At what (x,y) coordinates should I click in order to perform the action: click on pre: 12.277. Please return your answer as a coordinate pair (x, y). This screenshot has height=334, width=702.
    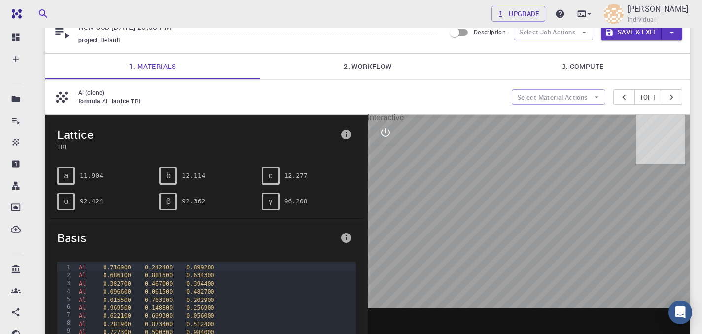
    Looking at the image, I should click on (296, 175).